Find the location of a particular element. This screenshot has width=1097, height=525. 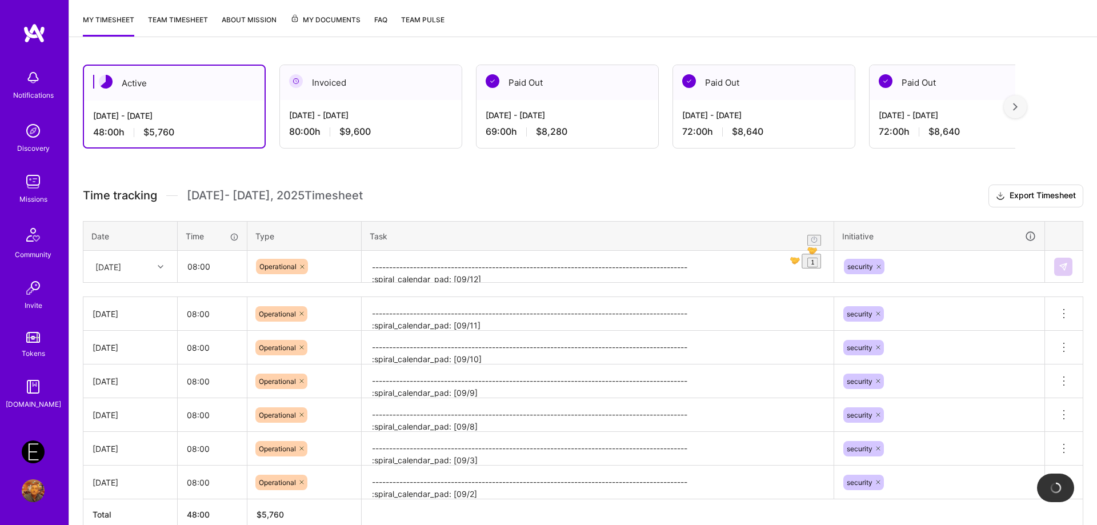

a: User Avatar is located at coordinates (33, 491).